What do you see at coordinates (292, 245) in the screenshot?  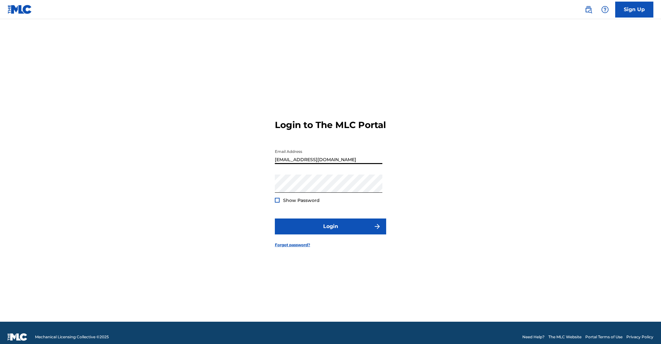 I see `a: Forgot password?` at bounding box center [292, 245].